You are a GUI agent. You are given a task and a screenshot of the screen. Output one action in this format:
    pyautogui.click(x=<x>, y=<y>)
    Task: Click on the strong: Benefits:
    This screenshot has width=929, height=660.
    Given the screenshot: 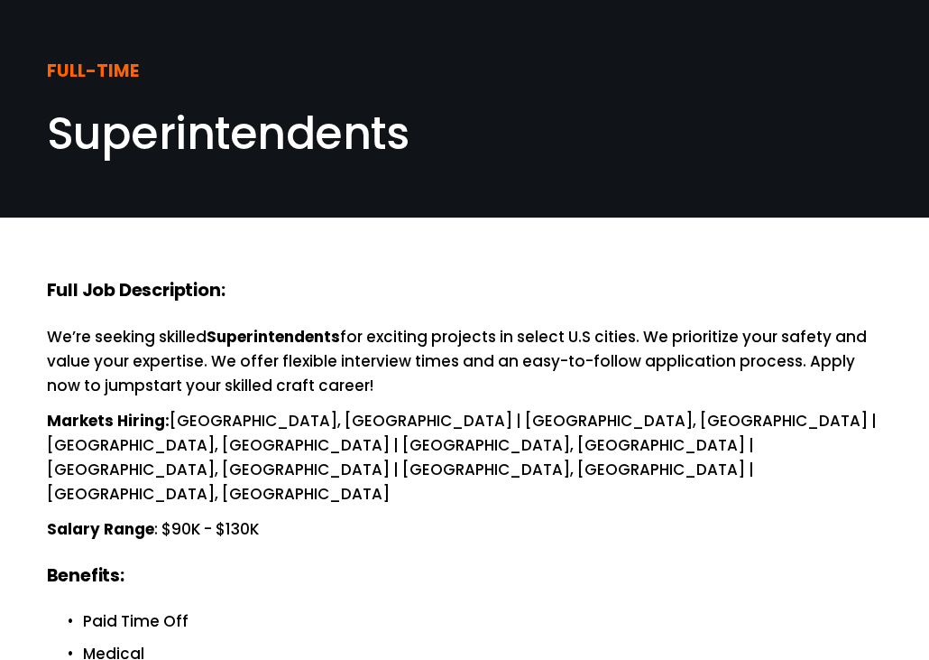 What is the action you would take?
    pyautogui.click(x=86, y=575)
    